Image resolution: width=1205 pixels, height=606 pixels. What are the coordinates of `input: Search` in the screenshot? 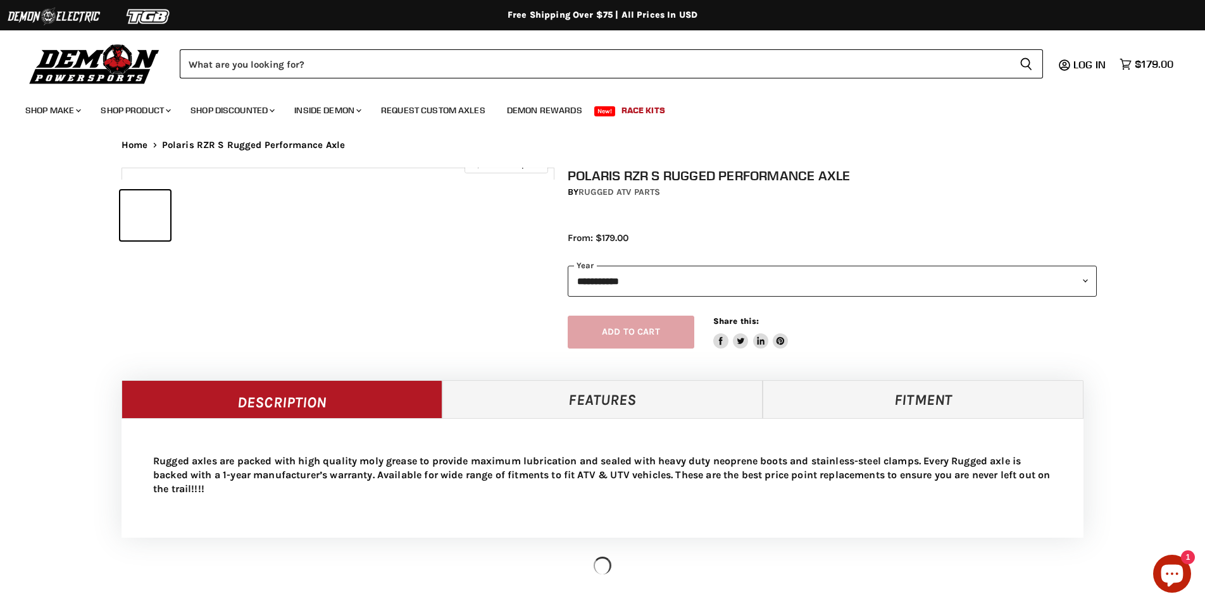 It's located at (594, 64).